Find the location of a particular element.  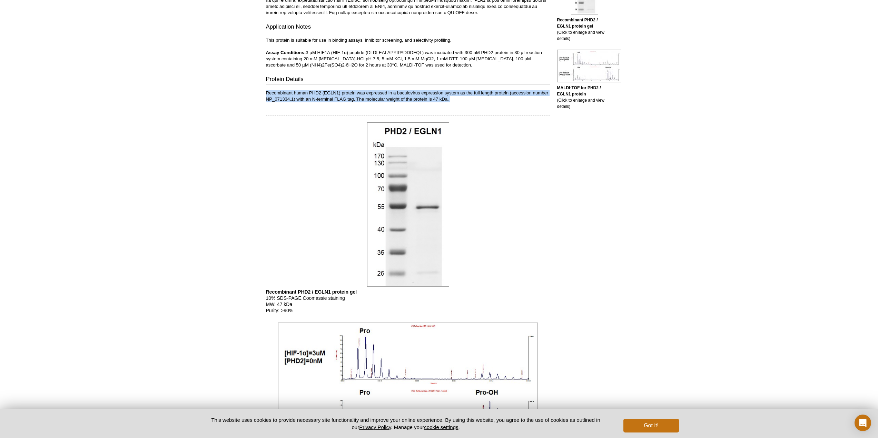

button: Got it! is located at coordinates (651, 426).